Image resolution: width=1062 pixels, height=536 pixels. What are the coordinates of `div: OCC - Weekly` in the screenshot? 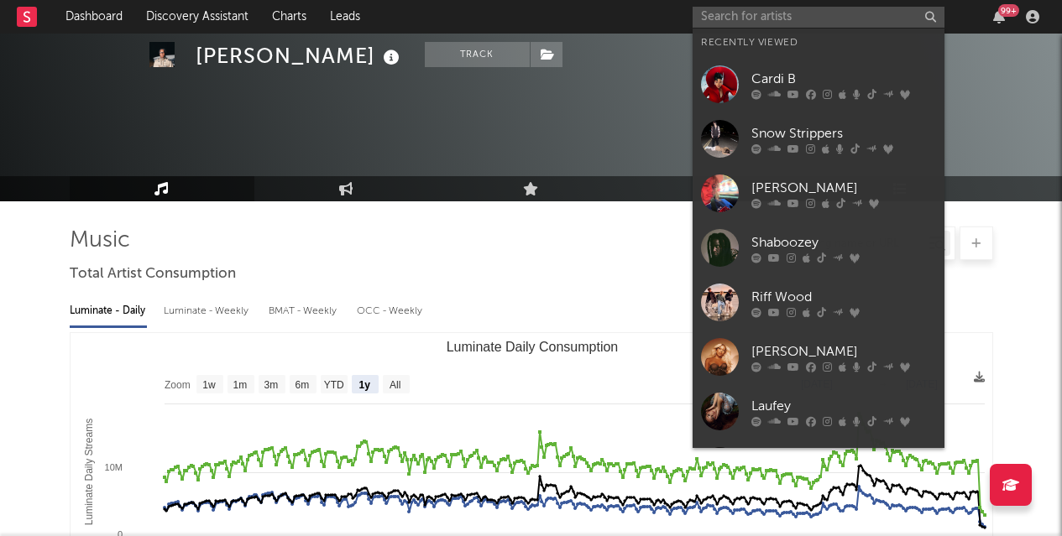 It's located at (390, 311).